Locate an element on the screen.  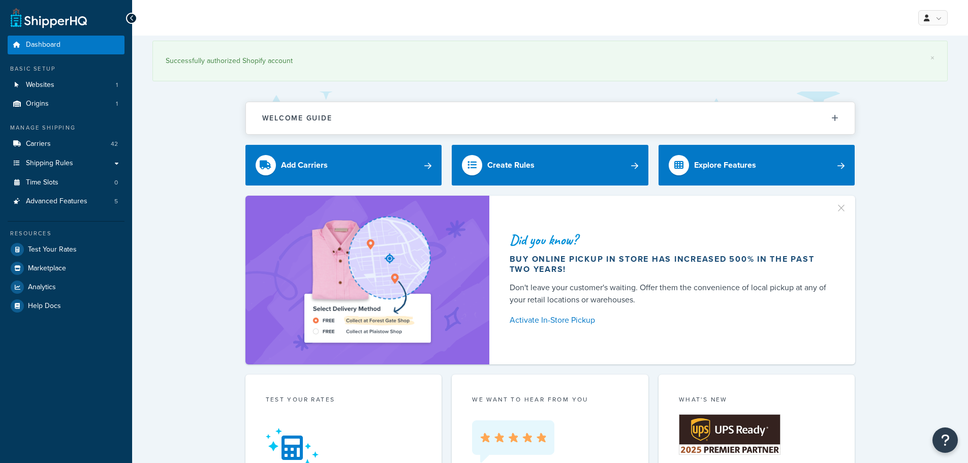
div: Don't leave your customer's waiting. Offer them the convenience of local pickup at any of your re... is located at coordinates (670, 294).